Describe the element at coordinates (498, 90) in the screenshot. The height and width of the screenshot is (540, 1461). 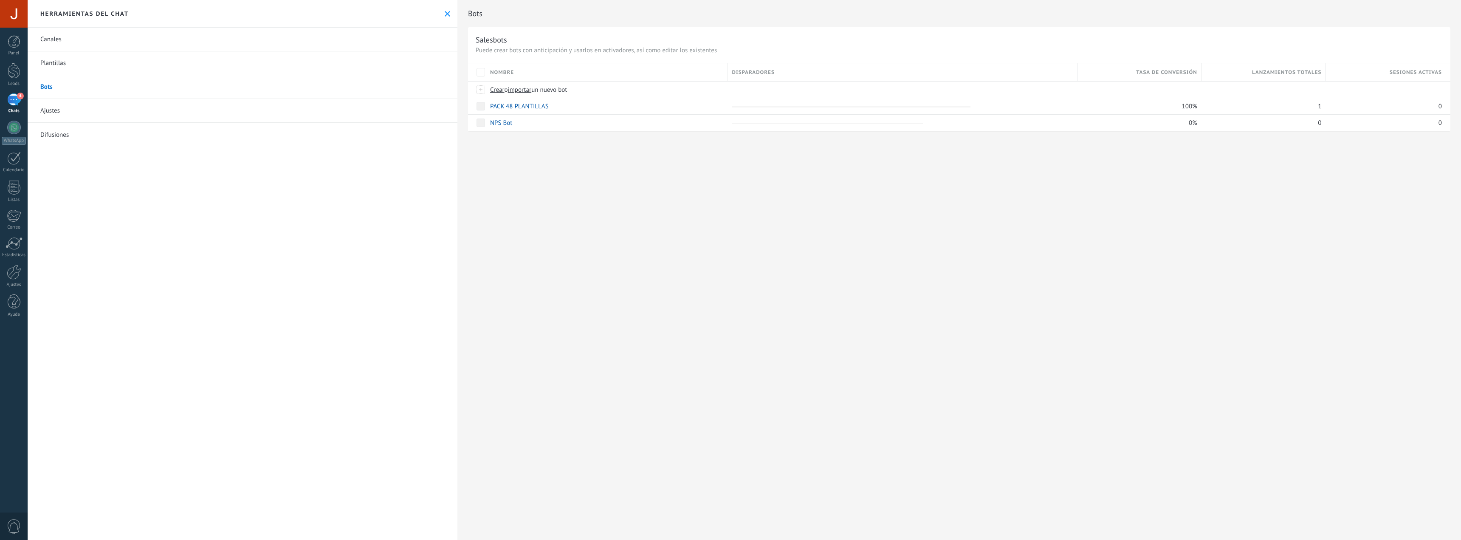
I see `span: Crear` at that location.